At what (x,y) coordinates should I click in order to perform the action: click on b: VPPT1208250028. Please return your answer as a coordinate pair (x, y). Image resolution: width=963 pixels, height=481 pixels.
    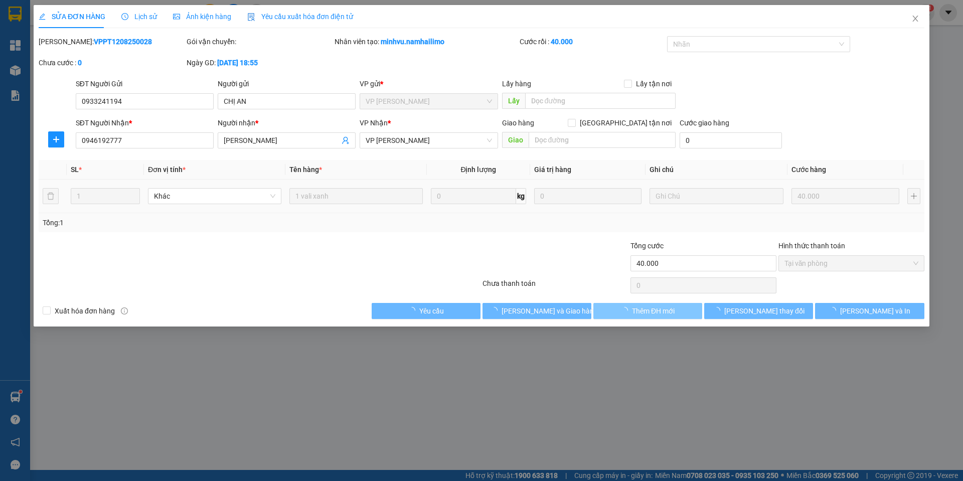
    Looking at the image, I should click on (123, 42).